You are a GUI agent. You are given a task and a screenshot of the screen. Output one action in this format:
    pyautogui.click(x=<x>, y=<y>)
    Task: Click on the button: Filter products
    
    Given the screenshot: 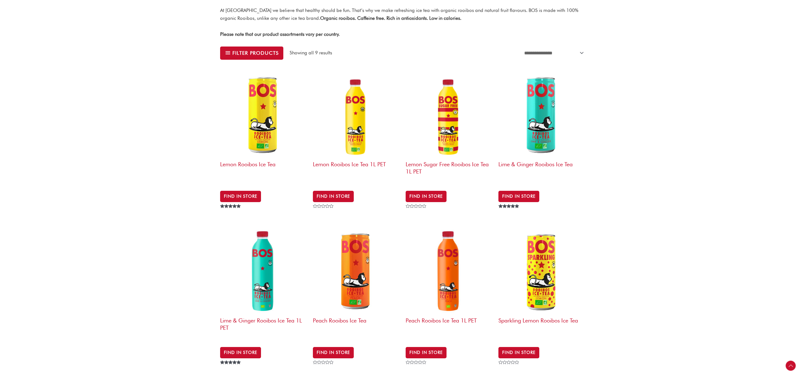 What is the action you would take?
    pyautogui.click(x=252, y=53)
    